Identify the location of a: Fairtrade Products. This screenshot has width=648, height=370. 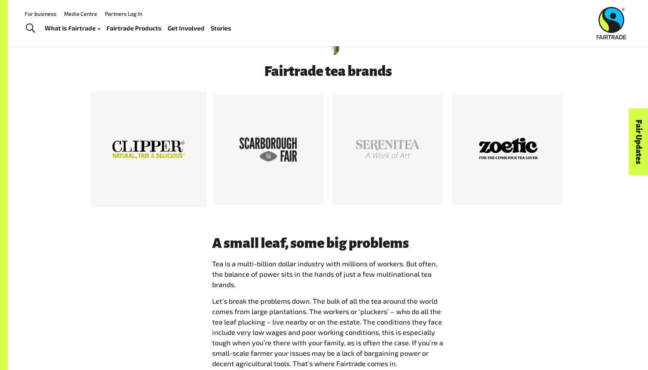
(134, 28).